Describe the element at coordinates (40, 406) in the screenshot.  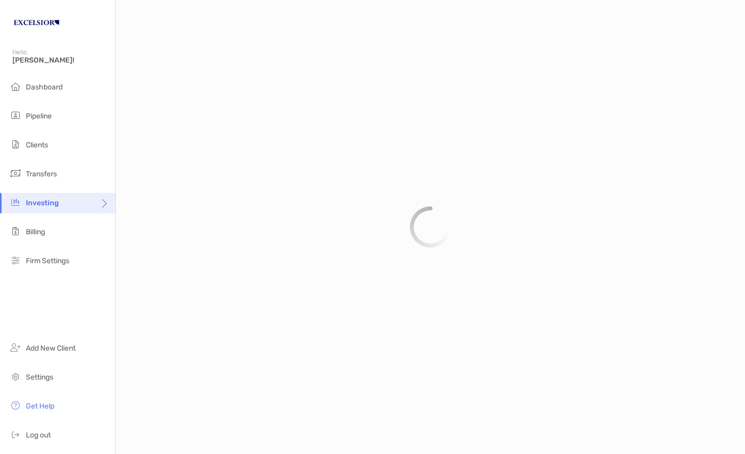
I see `span: Get Help` at that location.